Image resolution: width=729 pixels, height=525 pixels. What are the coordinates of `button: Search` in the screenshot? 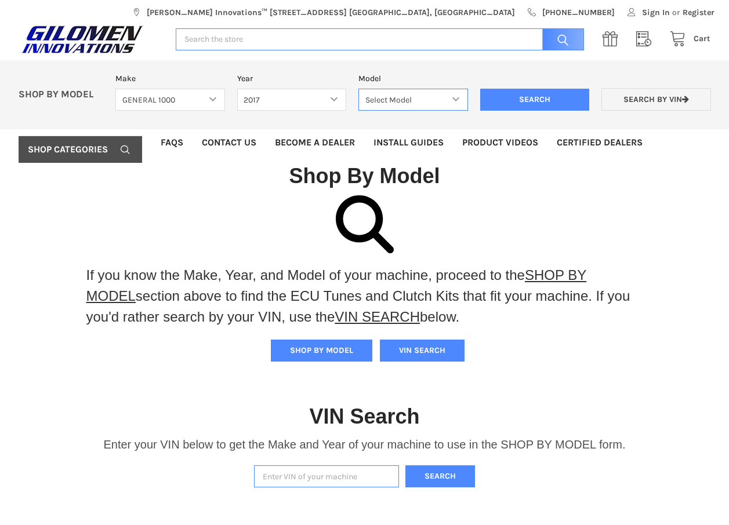 It's located at (440, 477).